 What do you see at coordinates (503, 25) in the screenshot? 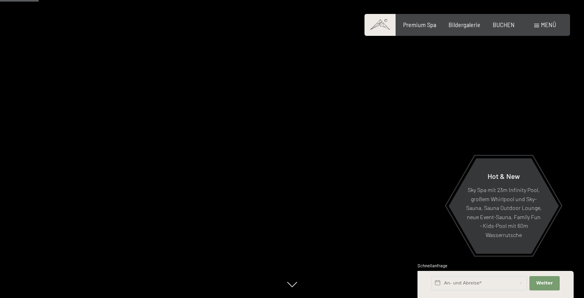
I see `a: BUCHEN` at bounding box center [503, 25].